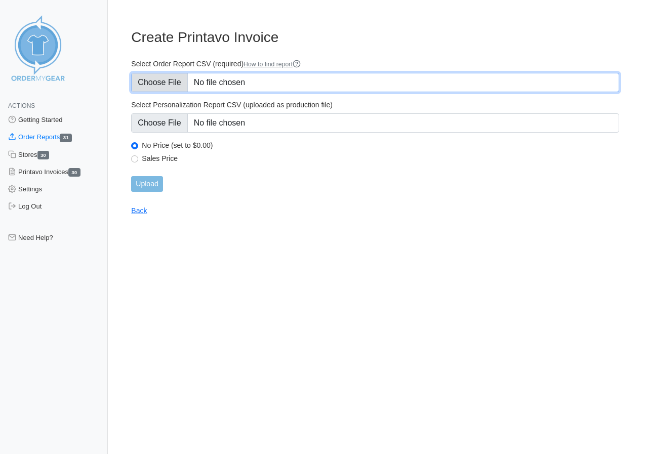  What do you see at coordinates (380, 145) in the screenshot?
I see `label: No Price (set to $0.00)` at bounding box center [380, 145].